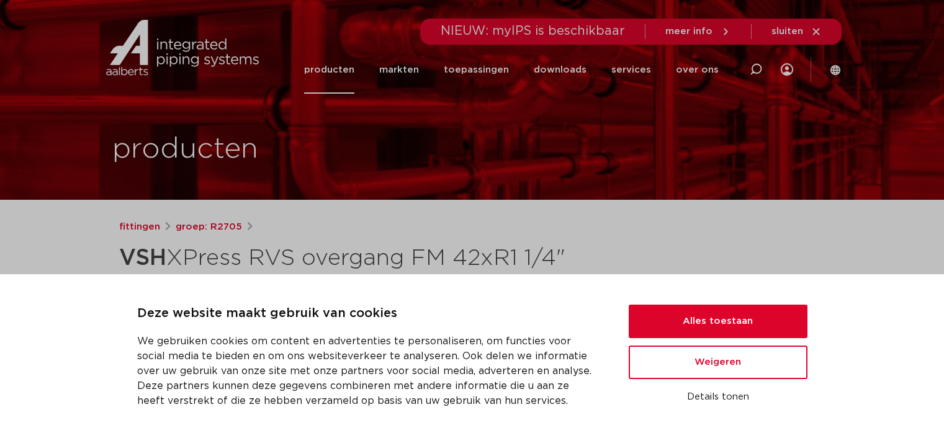 The image size is (944, 438). I want to click on a: meer info, so click(698, 32).